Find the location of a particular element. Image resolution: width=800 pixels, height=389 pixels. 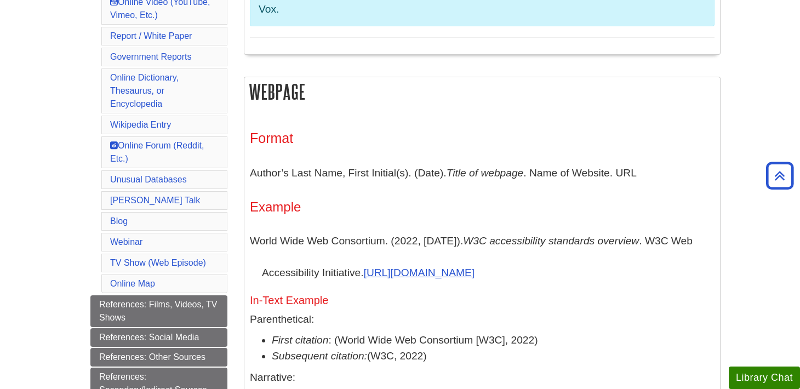

a: Report / White Paper is located at coordinates (151, 36).